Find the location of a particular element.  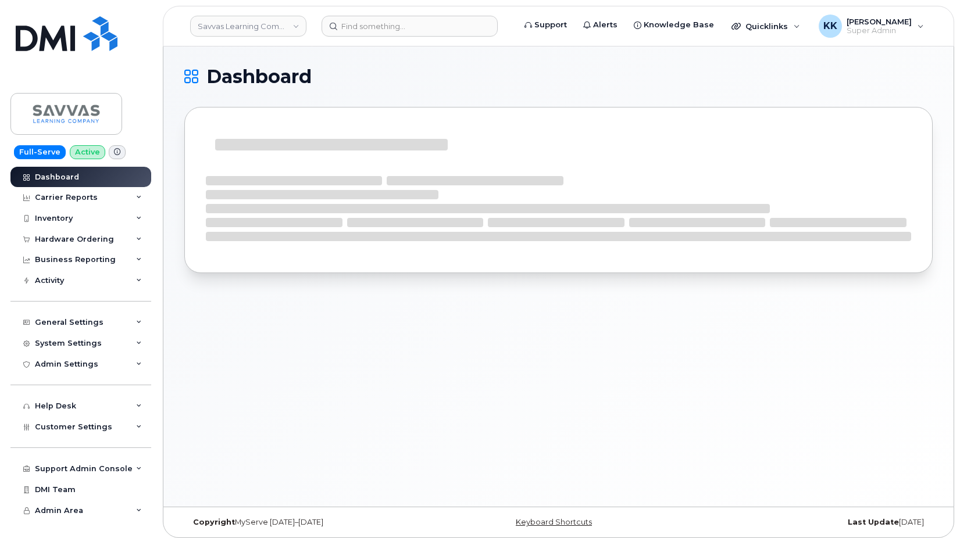

strong: Copyright is located at coordinates (214, 522).